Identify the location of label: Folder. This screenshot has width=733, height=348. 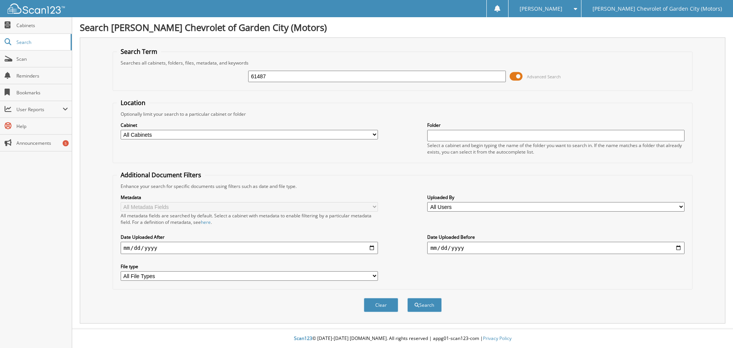
(556, 125).